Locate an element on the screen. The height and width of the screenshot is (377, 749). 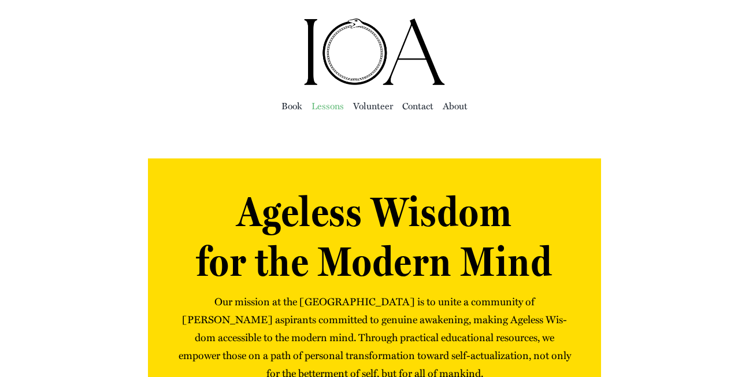
img: Institute of Awakening is located at coordinates (375, 52).